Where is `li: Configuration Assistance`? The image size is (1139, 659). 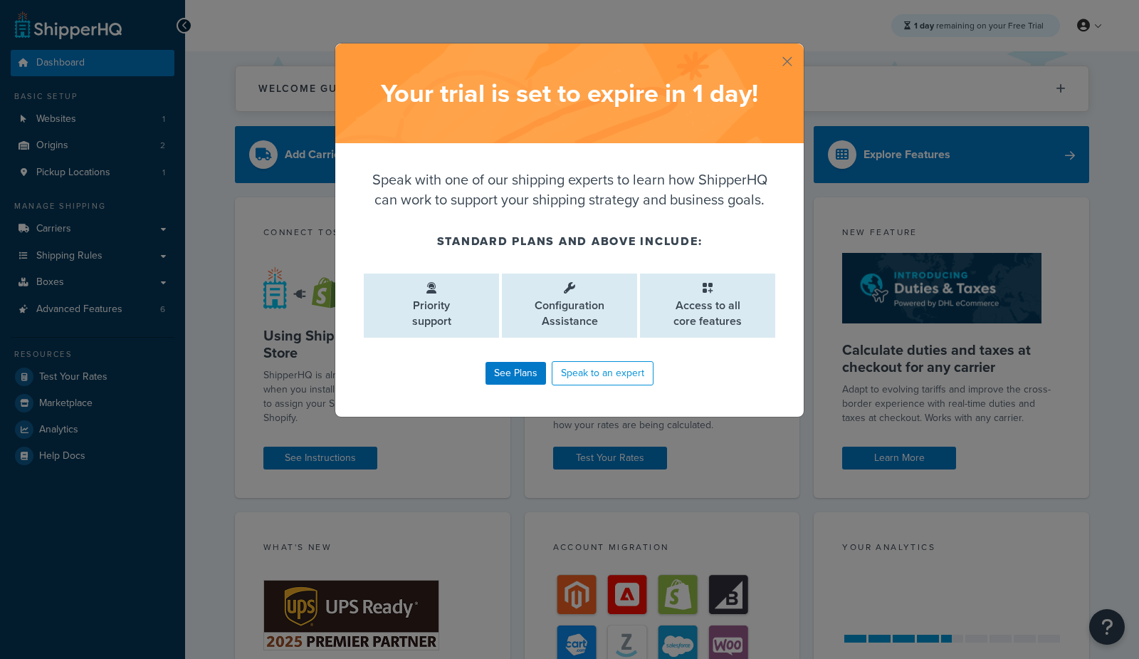
li: Configuration Assistance is located at coordinates (570, 305).